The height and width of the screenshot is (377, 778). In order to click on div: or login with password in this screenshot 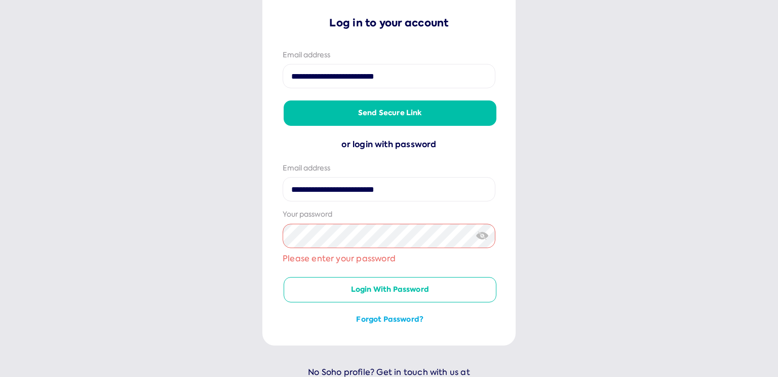, I will do `click(389, 144)`.